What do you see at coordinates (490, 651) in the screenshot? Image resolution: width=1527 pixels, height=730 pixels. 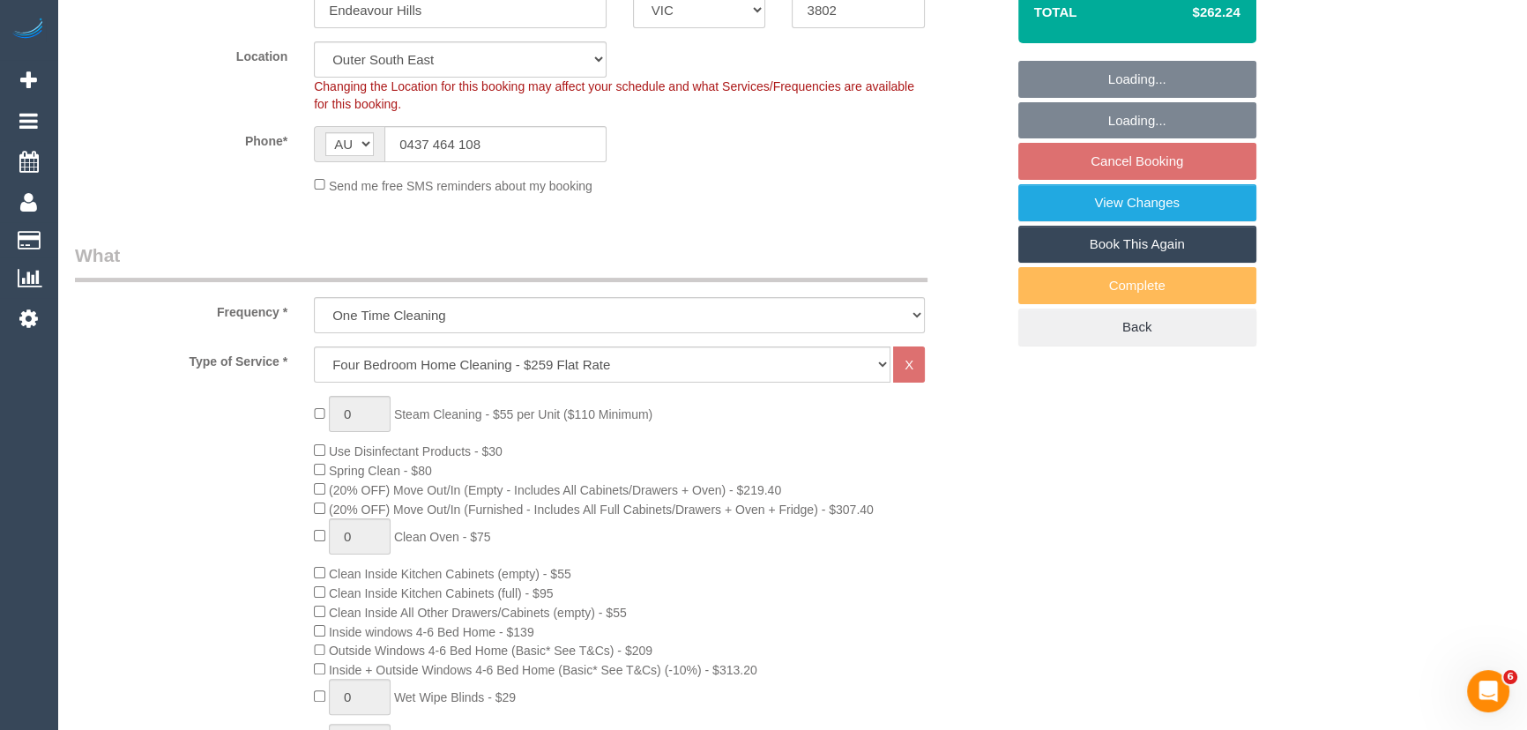 I see `span: Outside Windows 4-6 Bed Home (Basic* See T&Cs) - $209` at bounding box center [490, 651].